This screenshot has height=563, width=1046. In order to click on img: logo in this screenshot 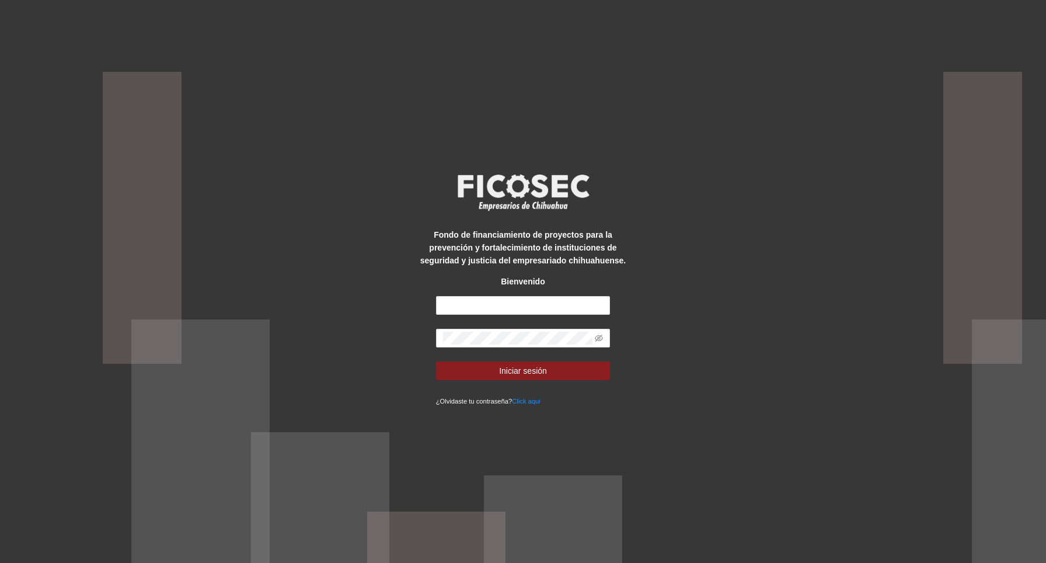, I will do `click(523, 192)`.